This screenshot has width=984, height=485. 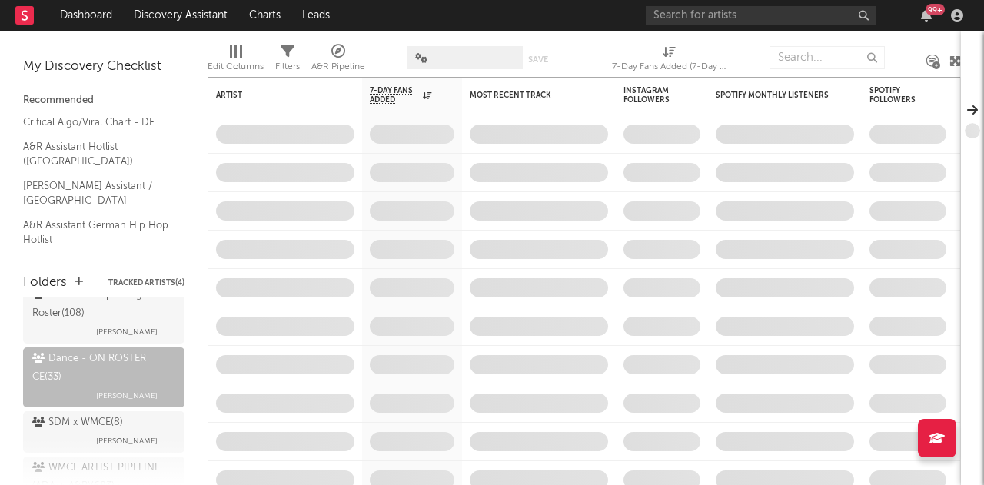 I want to click on span: 7-Day Fans Added, so click(x=394, y=95).